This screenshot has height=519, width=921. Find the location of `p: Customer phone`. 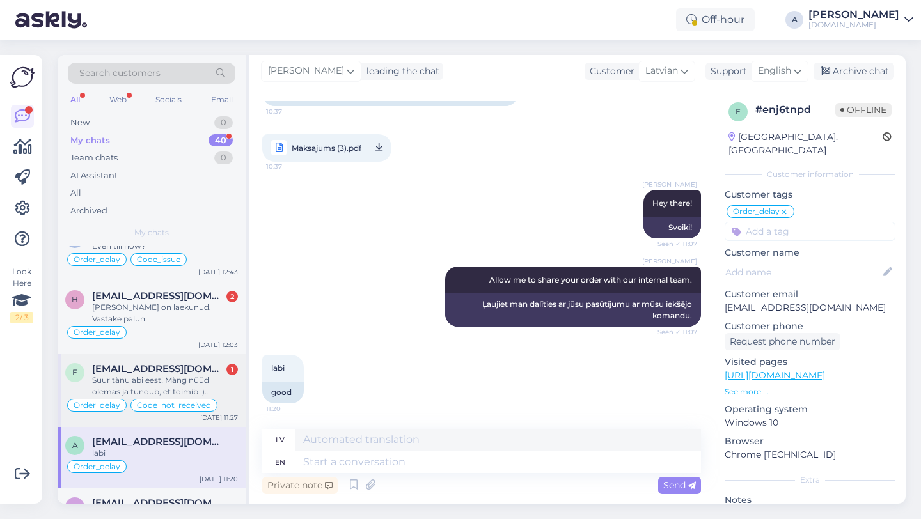

p: Customer phone is located at coordinates (809, 326).